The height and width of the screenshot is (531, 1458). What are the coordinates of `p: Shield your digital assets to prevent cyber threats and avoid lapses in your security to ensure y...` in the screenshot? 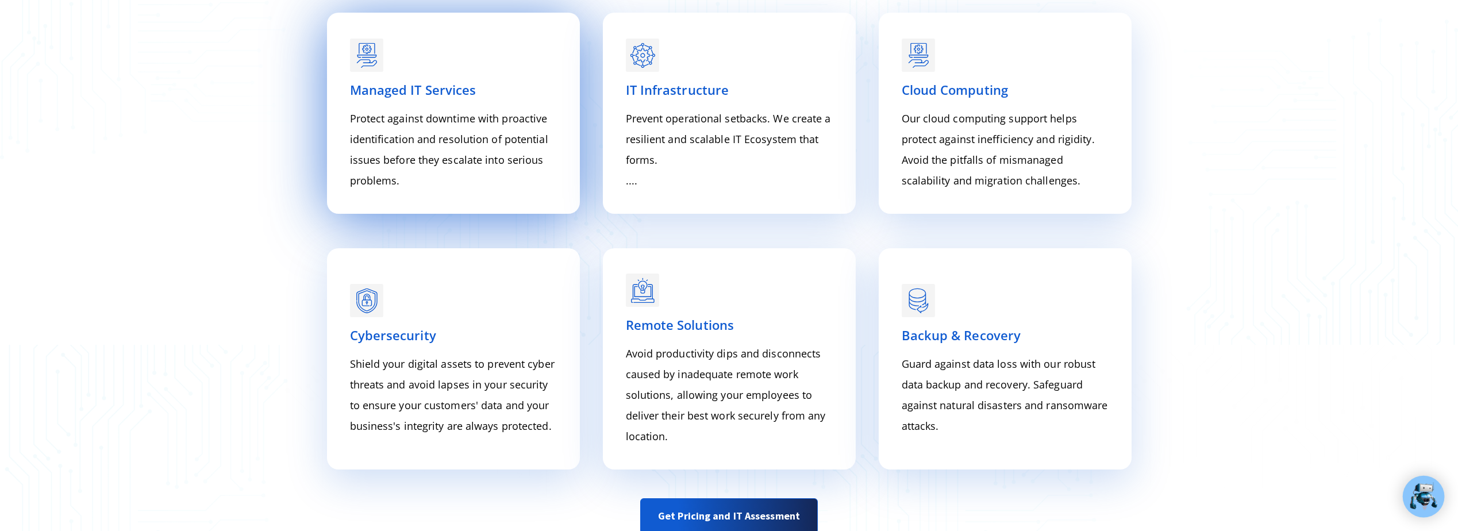 It's located at (453, 395).